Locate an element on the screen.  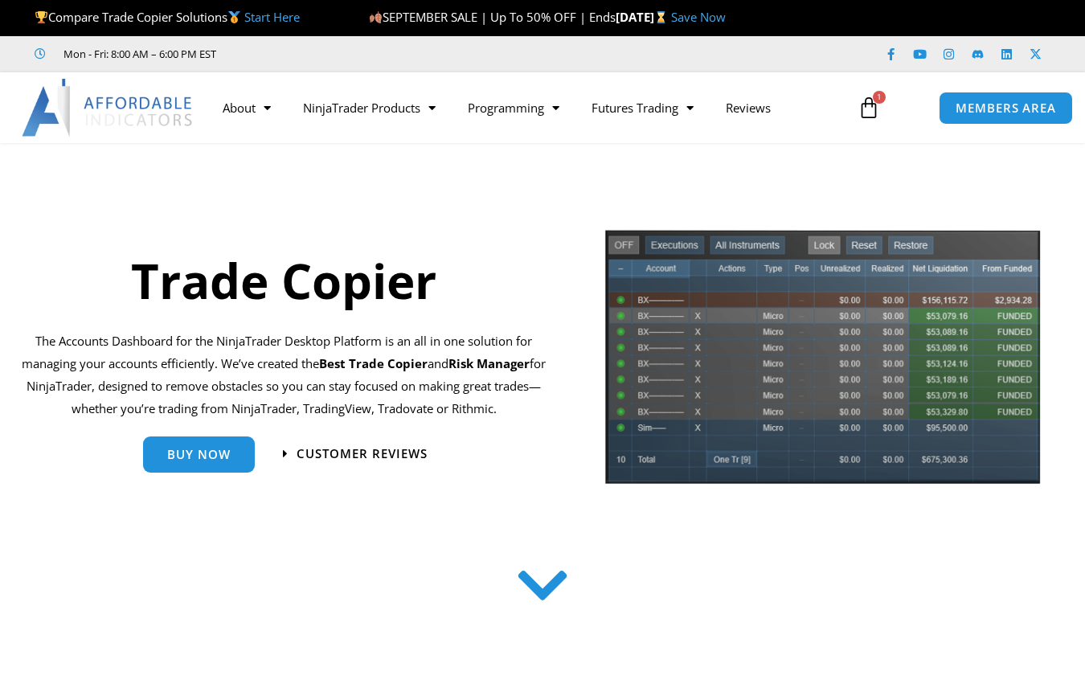
b: Best Trade Copier is located at coordinates (373, 363).